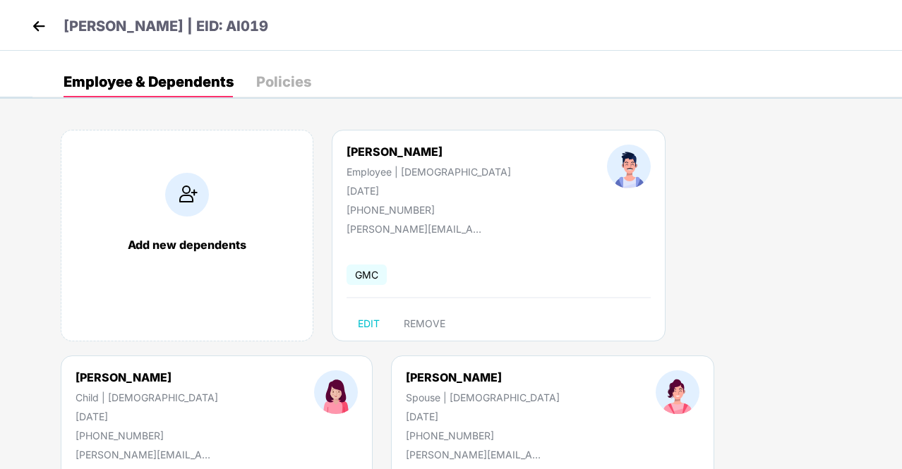 Image resolution: width=902 pixels, height=469 pixels. I want to click on button: EDIT, so click(368, 324).